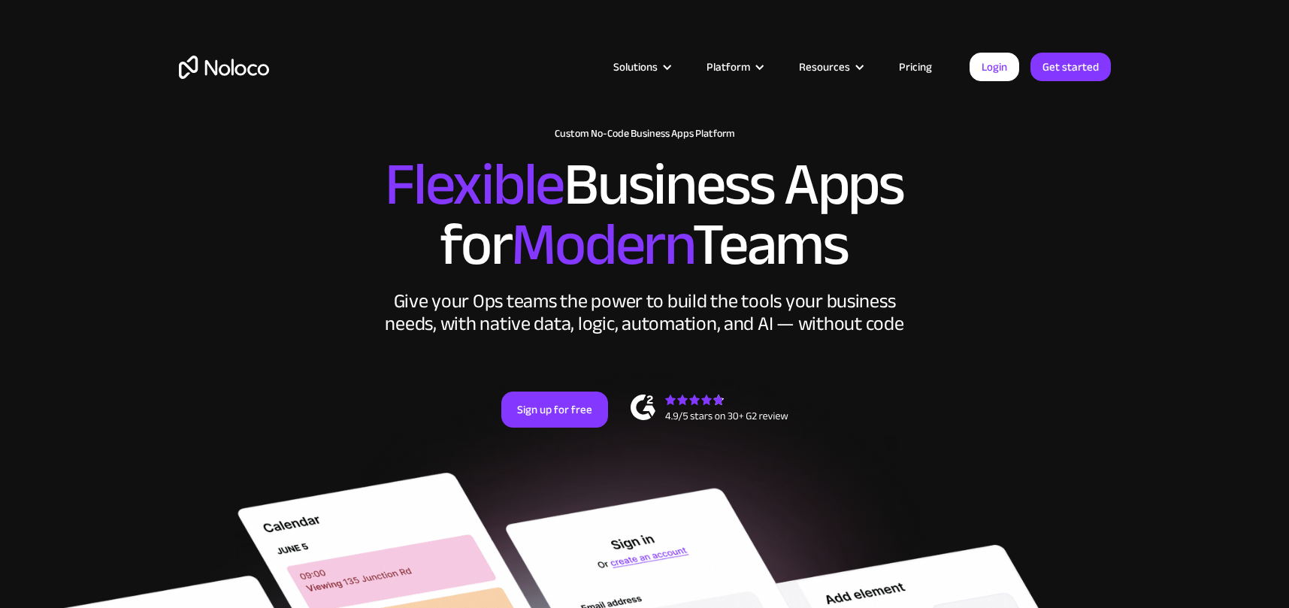 Image resolution: width=1289 pixels, height=608 pixels. I want to click on div: Give your Ops teams the power to build the tools your business needs, with native data, logic, au..., so click(645, 313).